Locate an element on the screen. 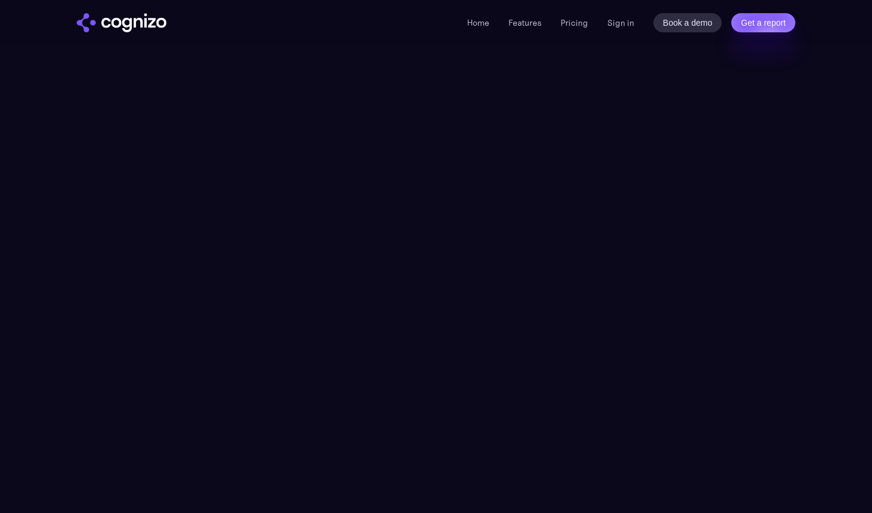 The width and height of the screenshot is (872, 513). a: Get a report is located at coordinates (763, 23).